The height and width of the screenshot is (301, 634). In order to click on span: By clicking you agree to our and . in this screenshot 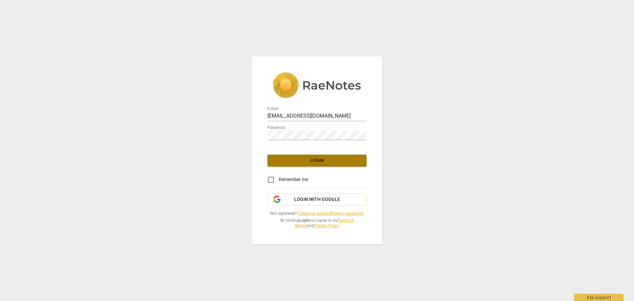, I will do `click(317, 223)`.